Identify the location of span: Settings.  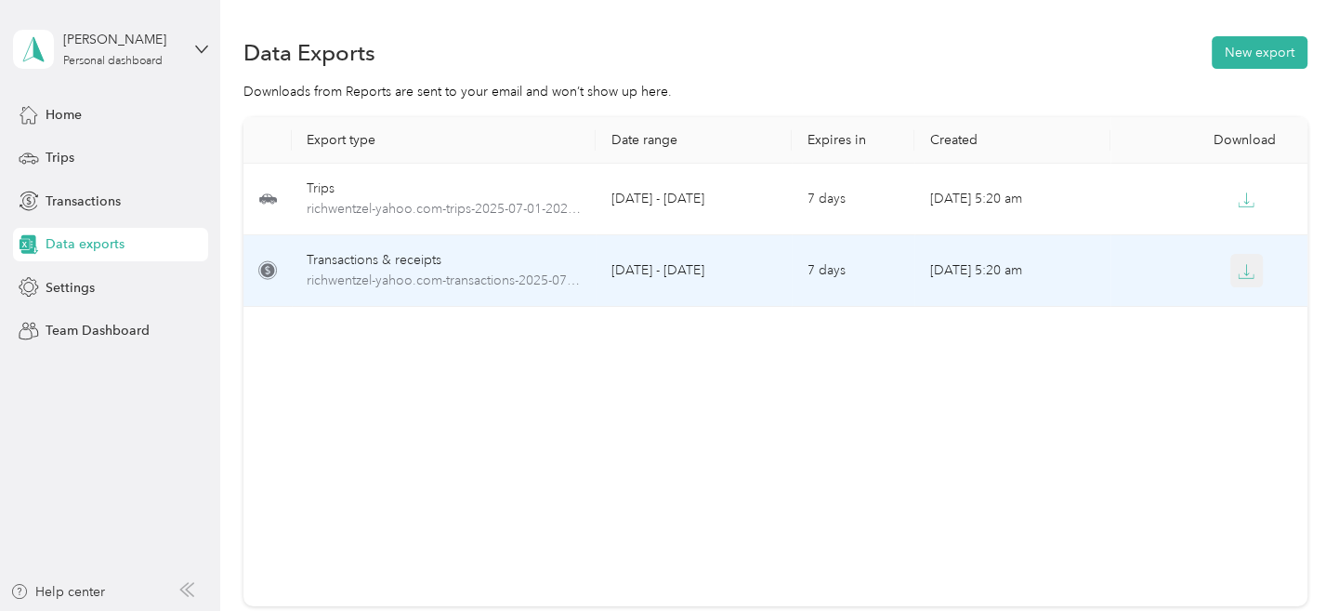
(70, 287).